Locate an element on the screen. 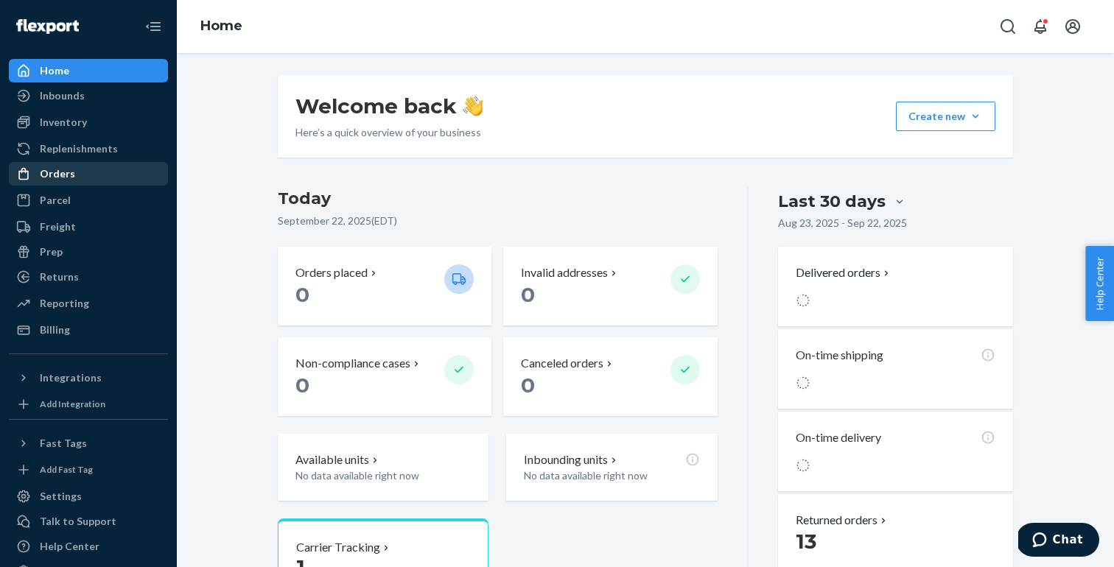 The image size is (1114, 567). div: Add Fast Tag is located at coordinates (66, 469).